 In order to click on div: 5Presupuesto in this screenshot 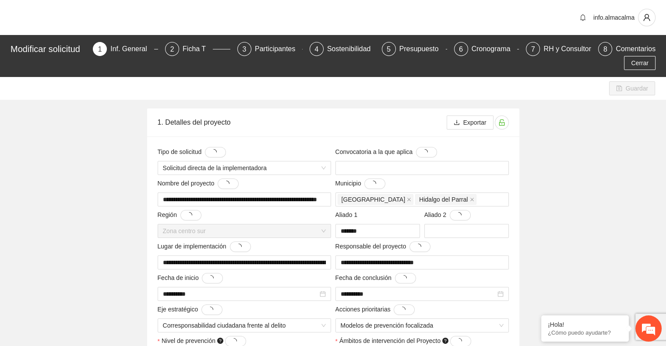, I will do `click(414, 49)`.